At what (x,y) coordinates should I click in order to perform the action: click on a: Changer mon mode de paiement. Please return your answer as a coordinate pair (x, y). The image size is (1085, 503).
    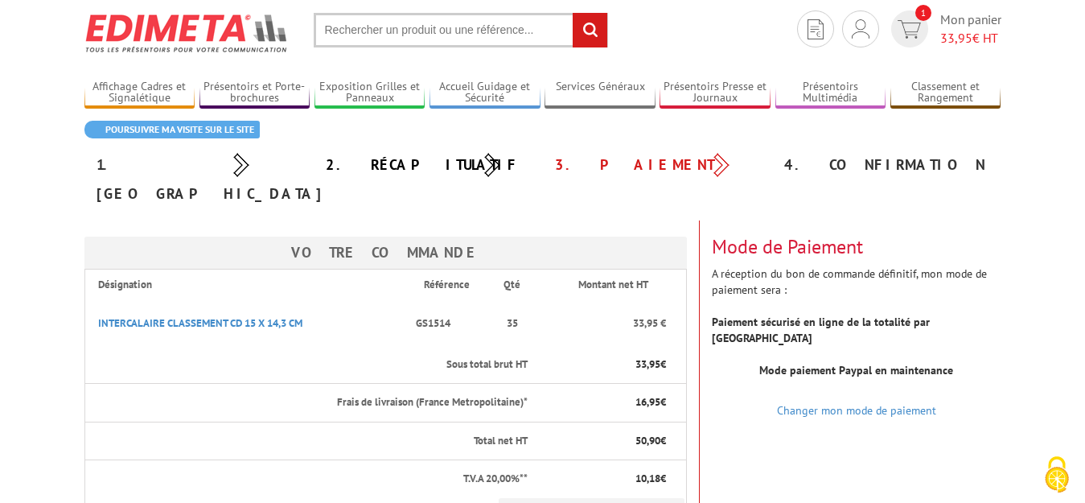
    Looking at the image, I should click on (857, 410).